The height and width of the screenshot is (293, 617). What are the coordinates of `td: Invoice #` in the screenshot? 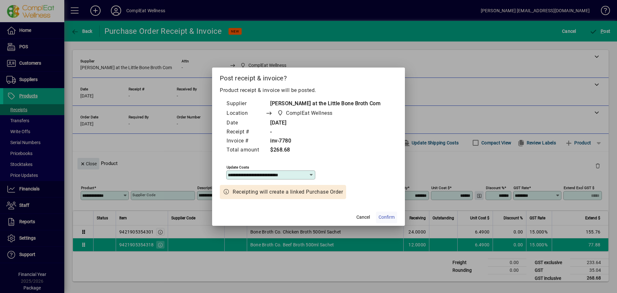 It's located at (246, 141).